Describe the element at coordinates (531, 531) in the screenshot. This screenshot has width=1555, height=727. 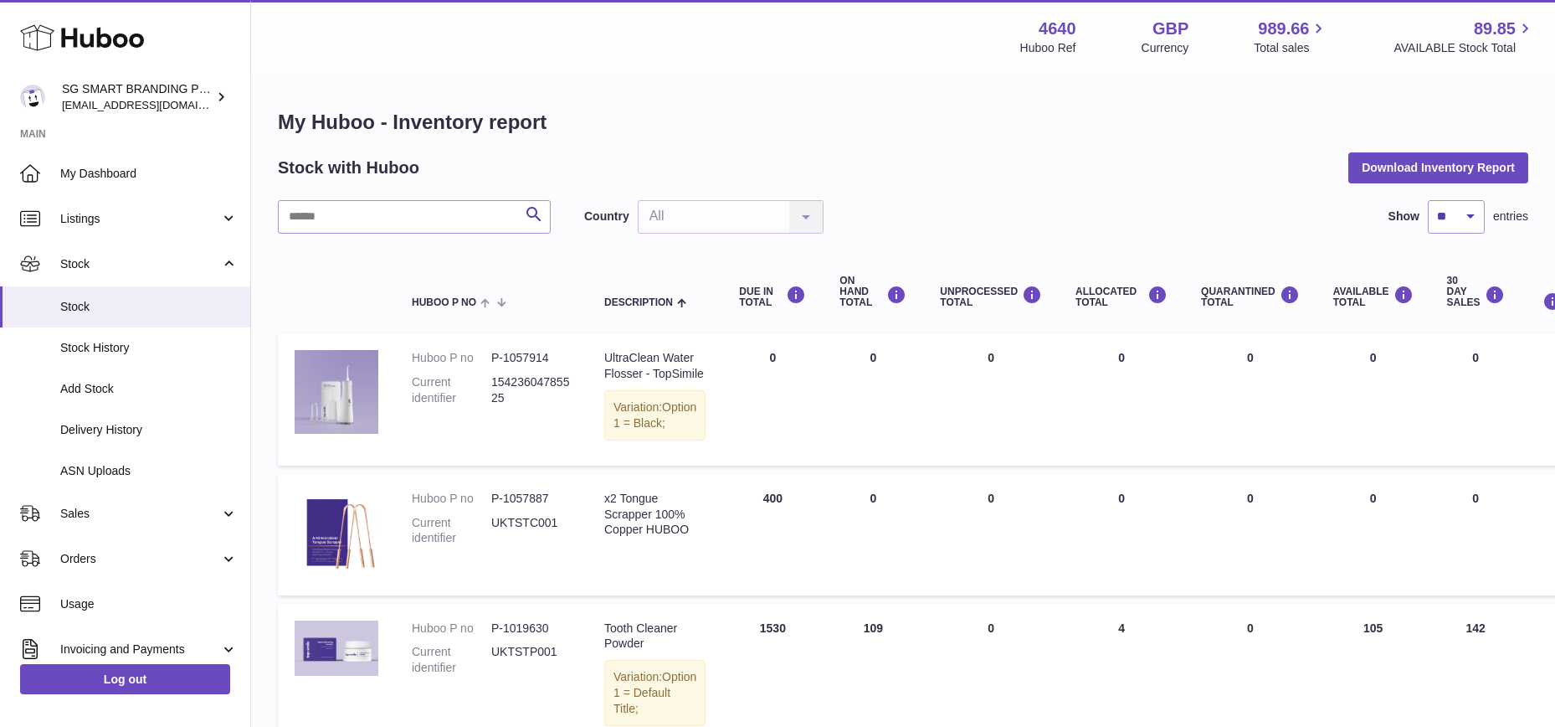
I see `dd: UKTSTC001` at that location.